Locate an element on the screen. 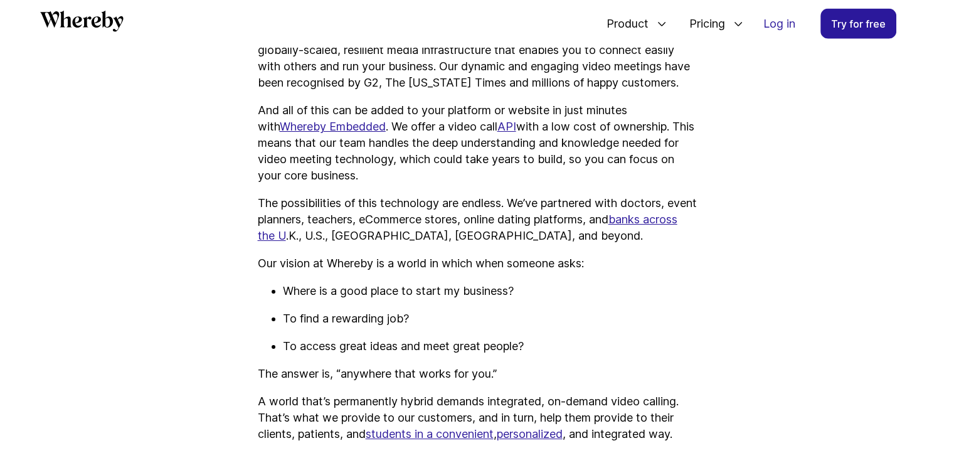 The image size is (954, 458). p: With our deep and experienced knowledge of video meeting technology we offer a globally-scaled, r... is located at coordinates (477, 58).